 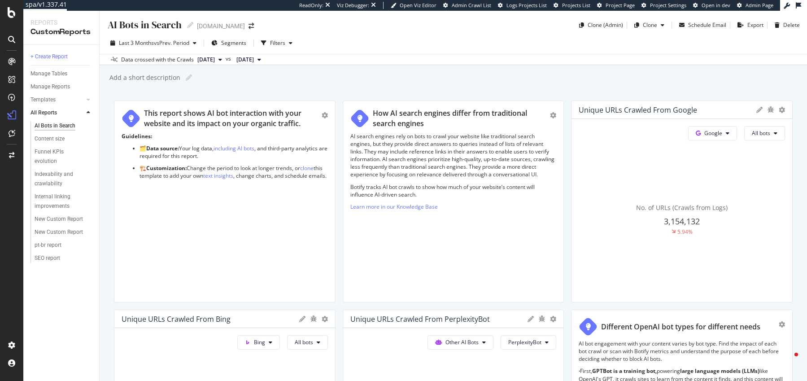 I want to click on div: Clone, so click(x=650, y=25).